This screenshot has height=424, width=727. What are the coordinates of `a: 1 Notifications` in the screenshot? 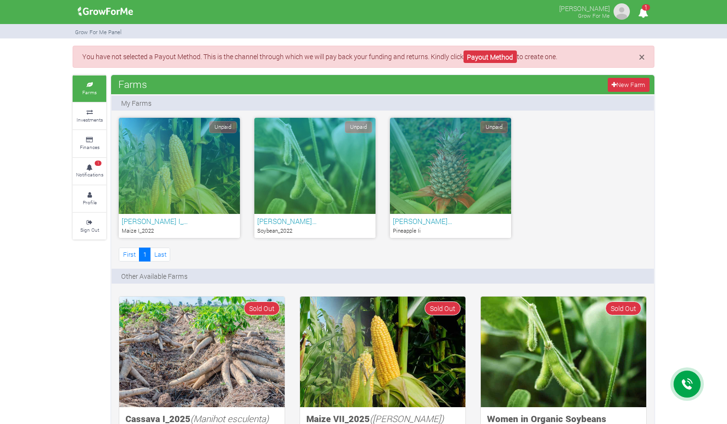 It's located at (89, 171).